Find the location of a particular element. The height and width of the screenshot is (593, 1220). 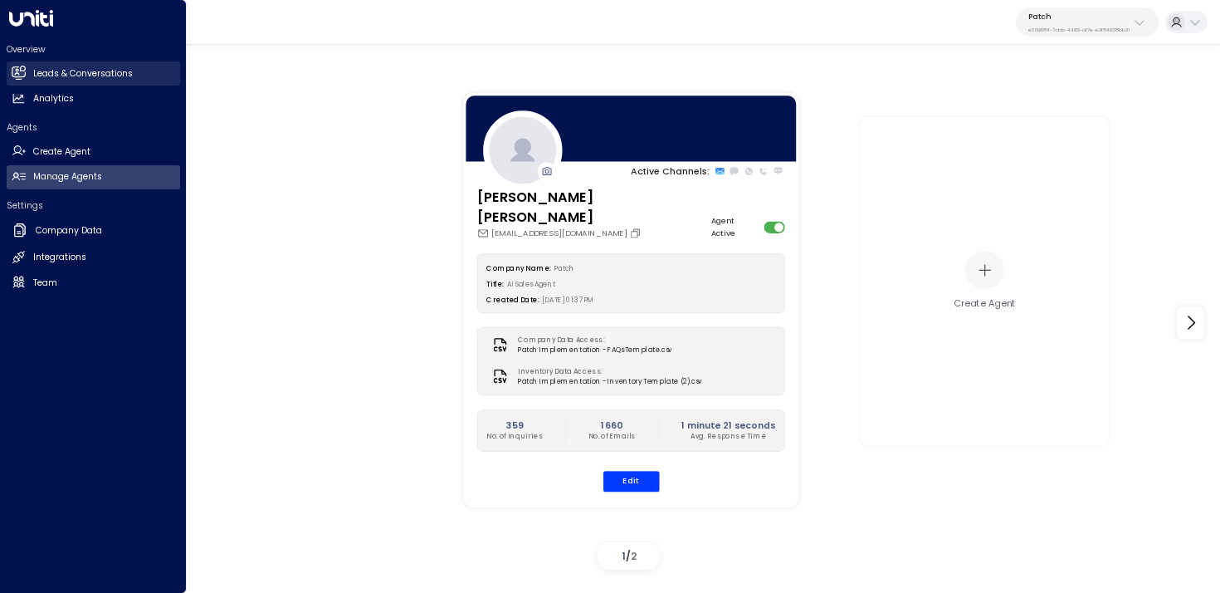

a: Leads & Conversations is located at coordinates (93, 73).